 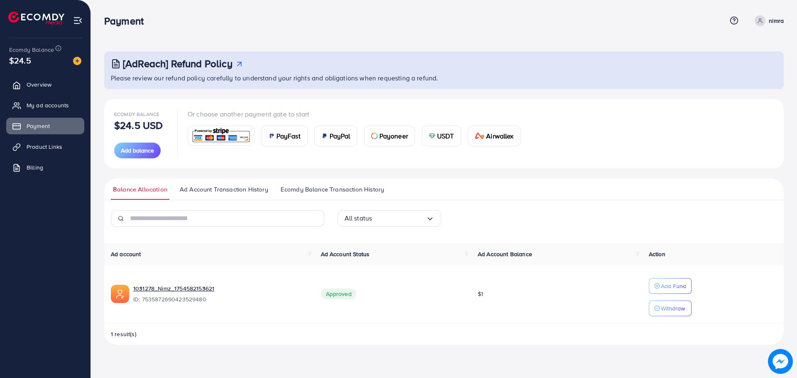 What do you see at coordinates (288, 136) in the screenshot?
I see `span: PayFast` at bounding box center [288, 136].